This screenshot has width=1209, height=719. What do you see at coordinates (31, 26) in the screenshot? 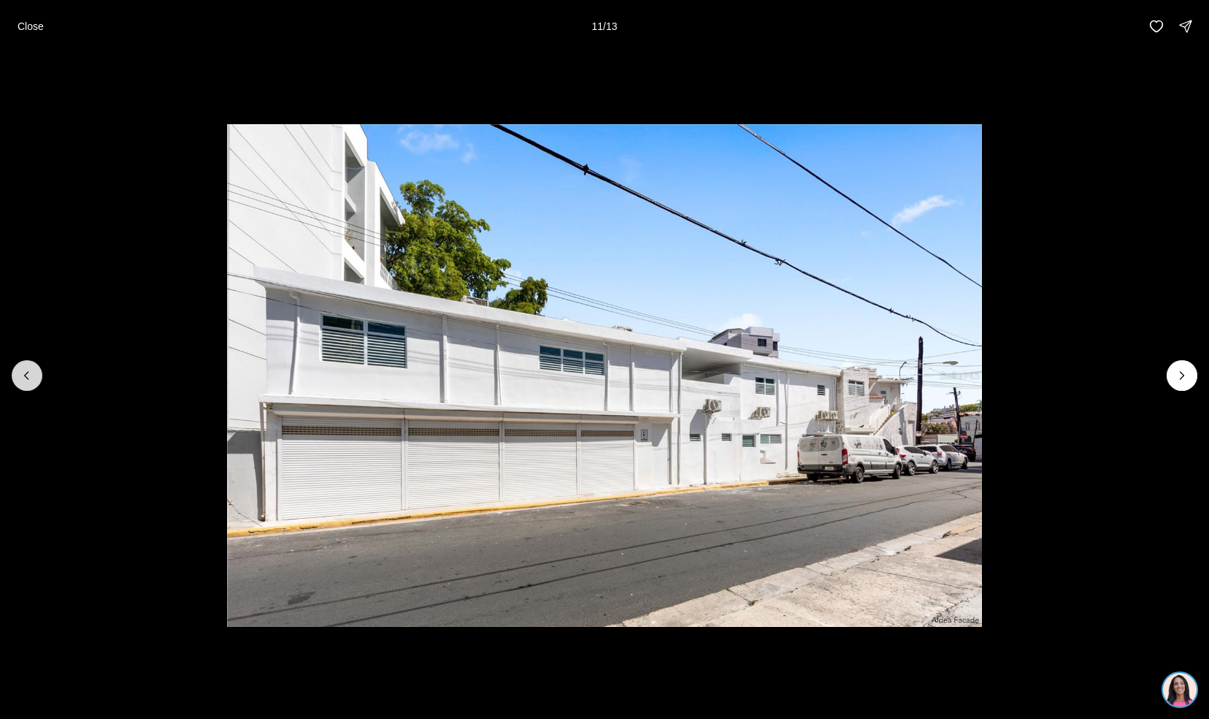
I see `button: Close` at bounding box center [31, 26].